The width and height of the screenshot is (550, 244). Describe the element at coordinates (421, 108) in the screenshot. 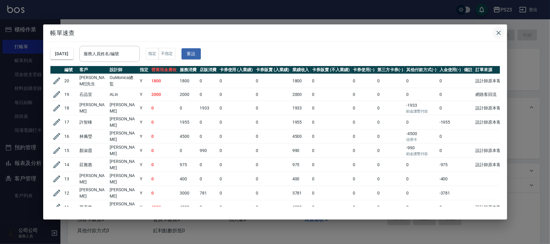

I see `td: -1933` at that location.